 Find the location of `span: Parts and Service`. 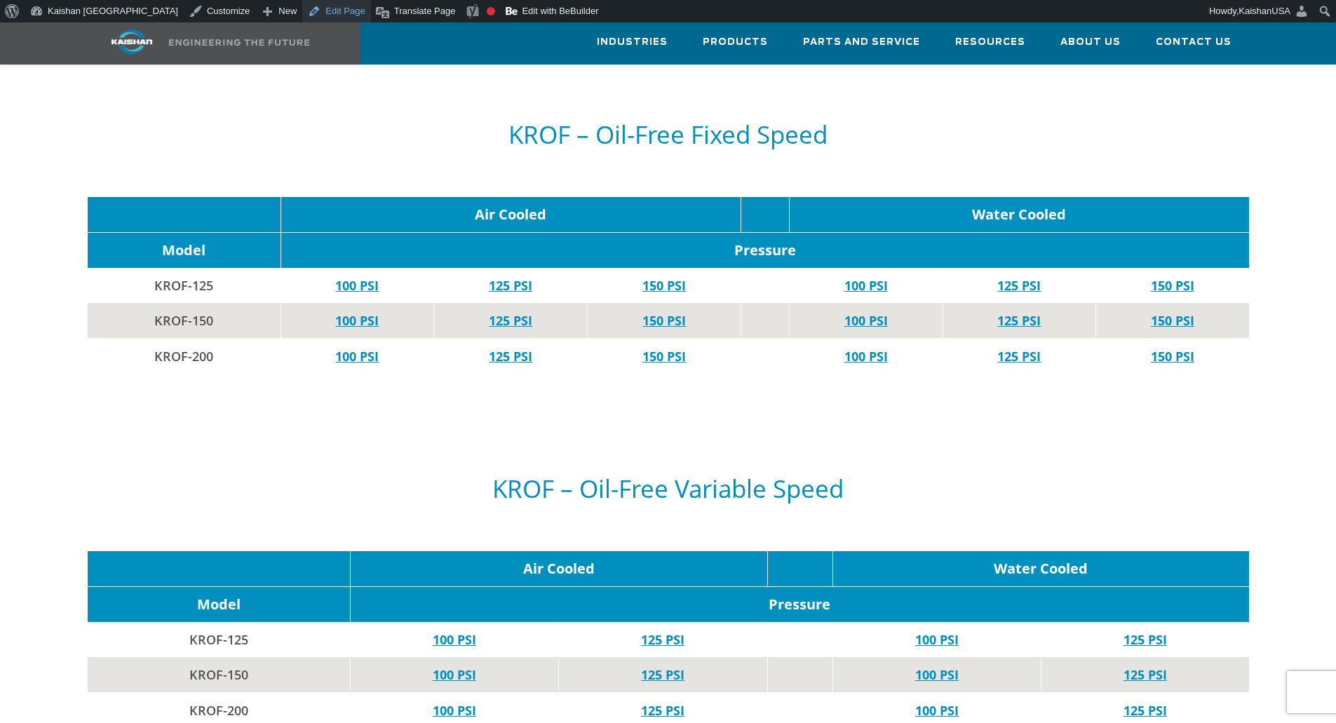

span: Parts and Service is located at coordinates (861, 42).